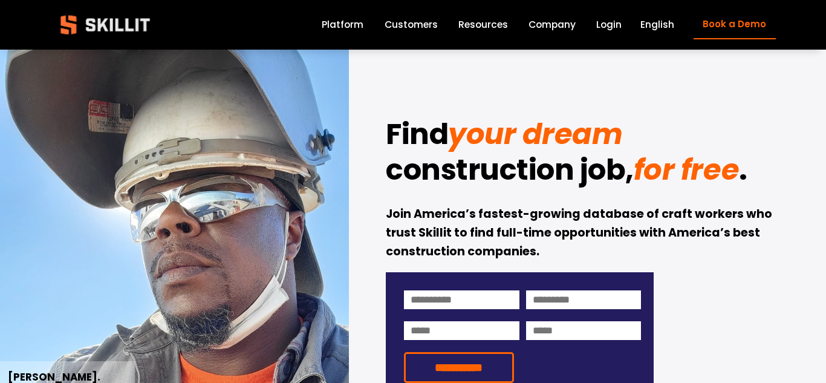  I want to click on a: Platform, so click(342, 25).